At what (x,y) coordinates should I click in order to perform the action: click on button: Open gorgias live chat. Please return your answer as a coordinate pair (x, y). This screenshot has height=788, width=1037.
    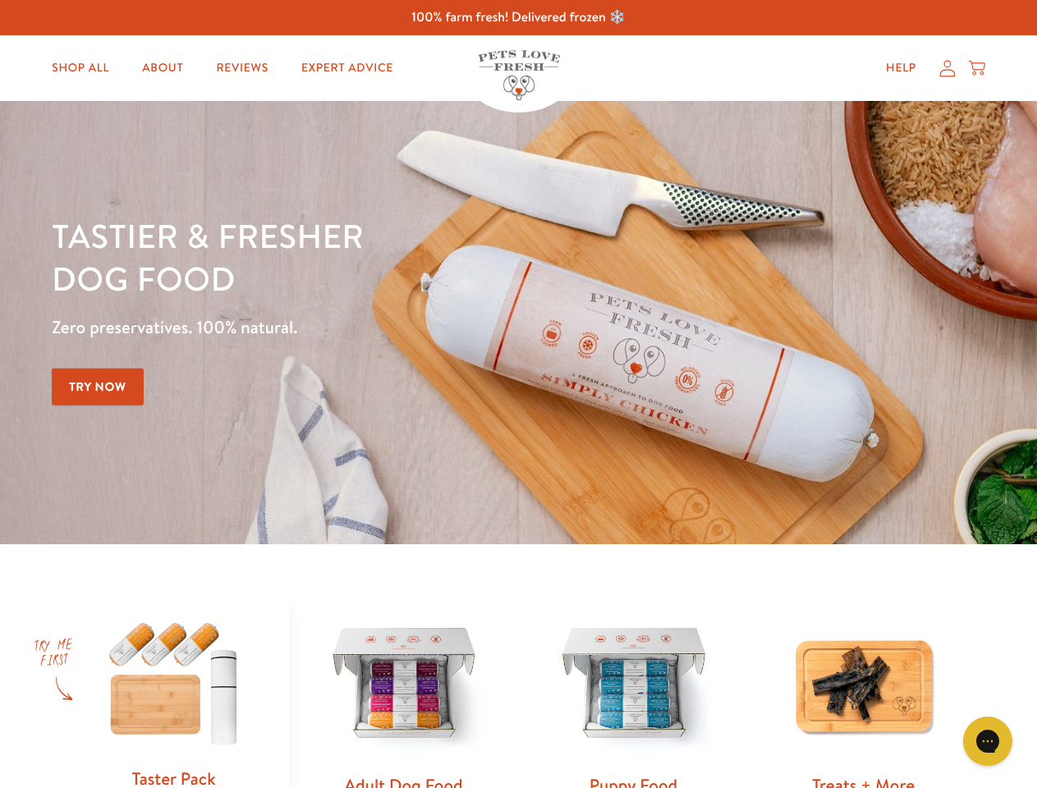
    Looking at the image, I should click on (33, 30).